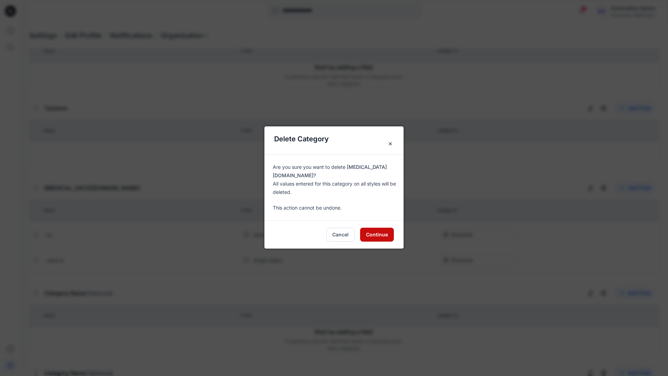 This screenshot has width=668, height=376. Describe the element at coordinates (377, 235) in the screenshot. I see `button: Continue` at that location.